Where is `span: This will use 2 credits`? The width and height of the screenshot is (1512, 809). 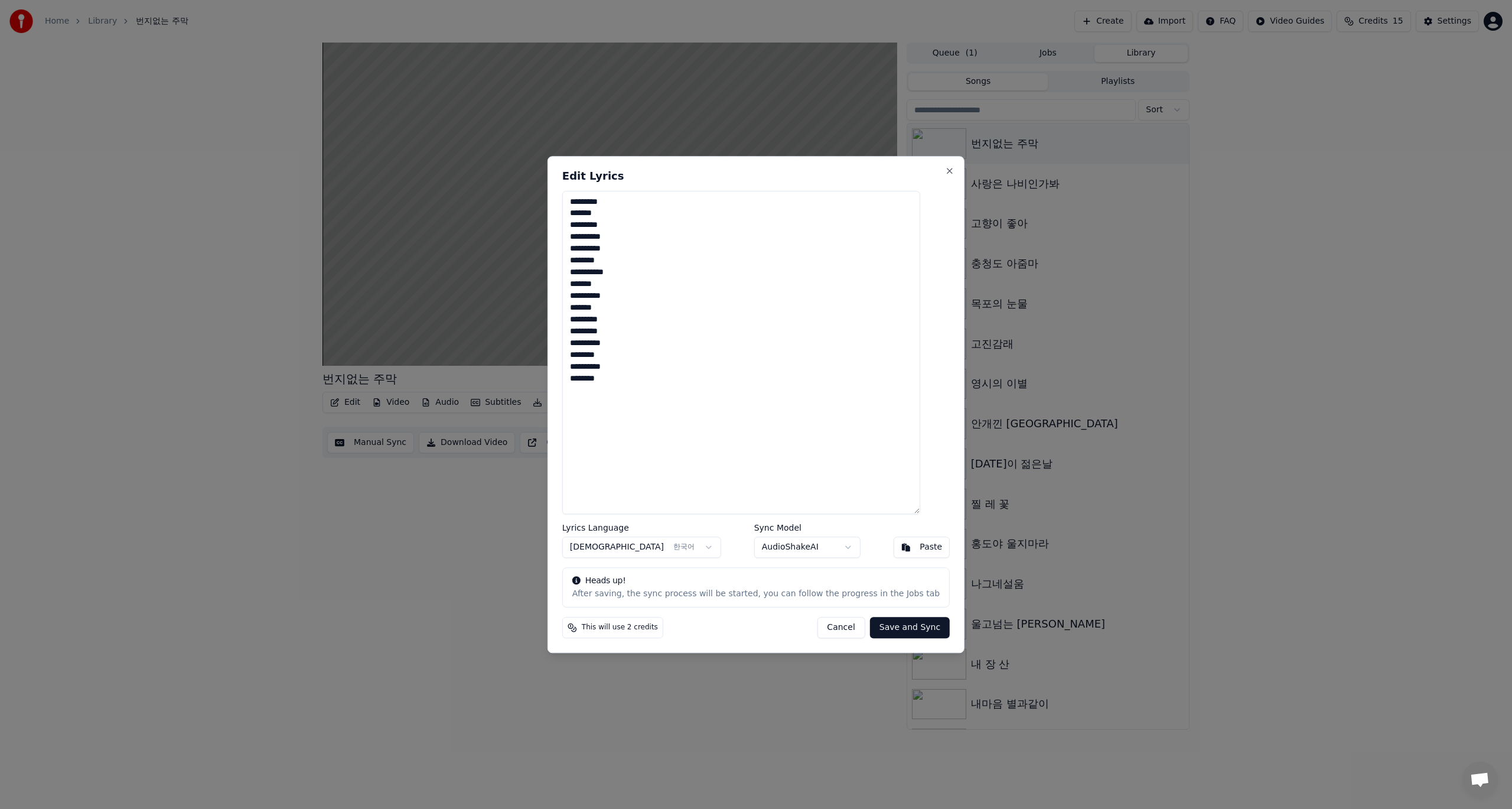
span: This will use 2 credits is located at coordinates (619, 628).